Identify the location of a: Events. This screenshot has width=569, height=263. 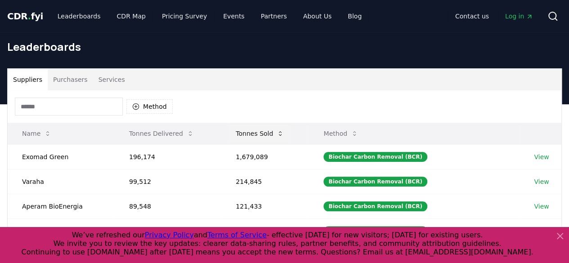
(234, 16).